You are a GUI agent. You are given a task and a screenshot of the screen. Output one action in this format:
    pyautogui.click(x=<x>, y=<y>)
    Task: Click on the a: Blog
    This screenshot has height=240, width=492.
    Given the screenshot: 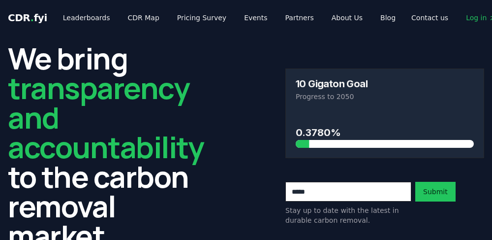 What is the action you would take?
    pyautogui.click(x=388, y=18)
    